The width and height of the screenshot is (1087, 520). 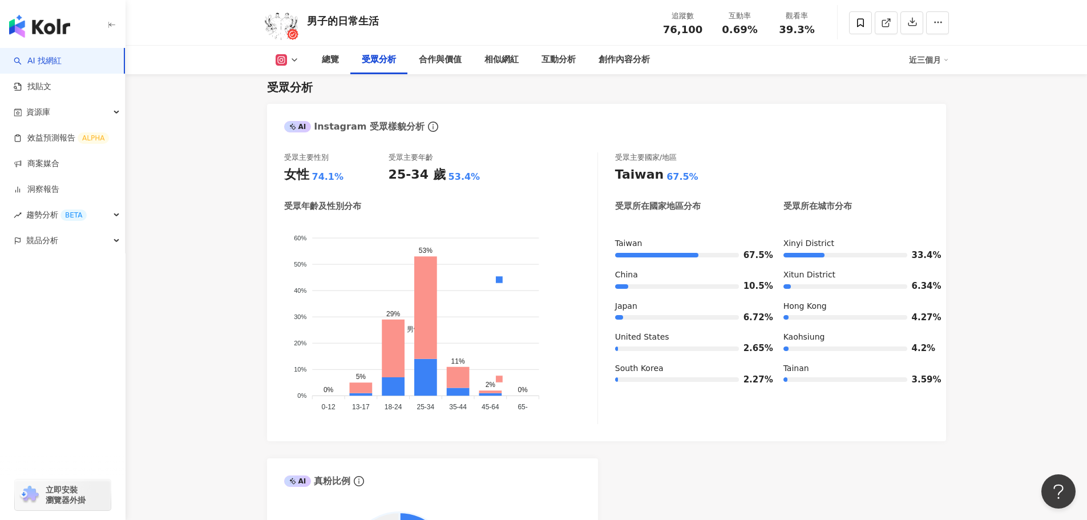 What do you see at coordinates (37, 189) in the screenshot?
I see `a: 洞察報告` at bounding box center [37, 189].